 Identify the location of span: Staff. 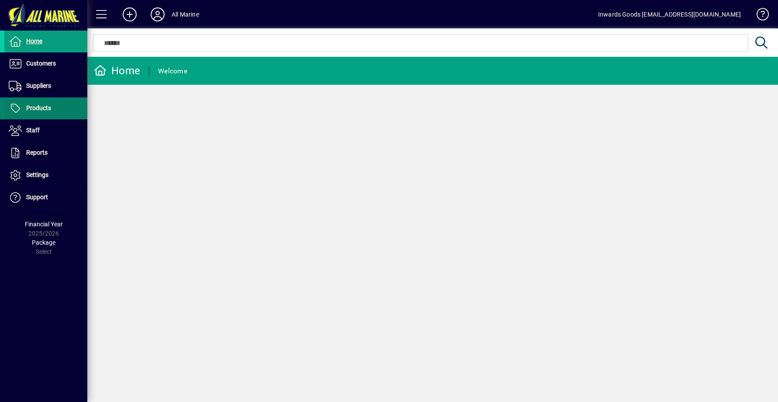
(33, 130).